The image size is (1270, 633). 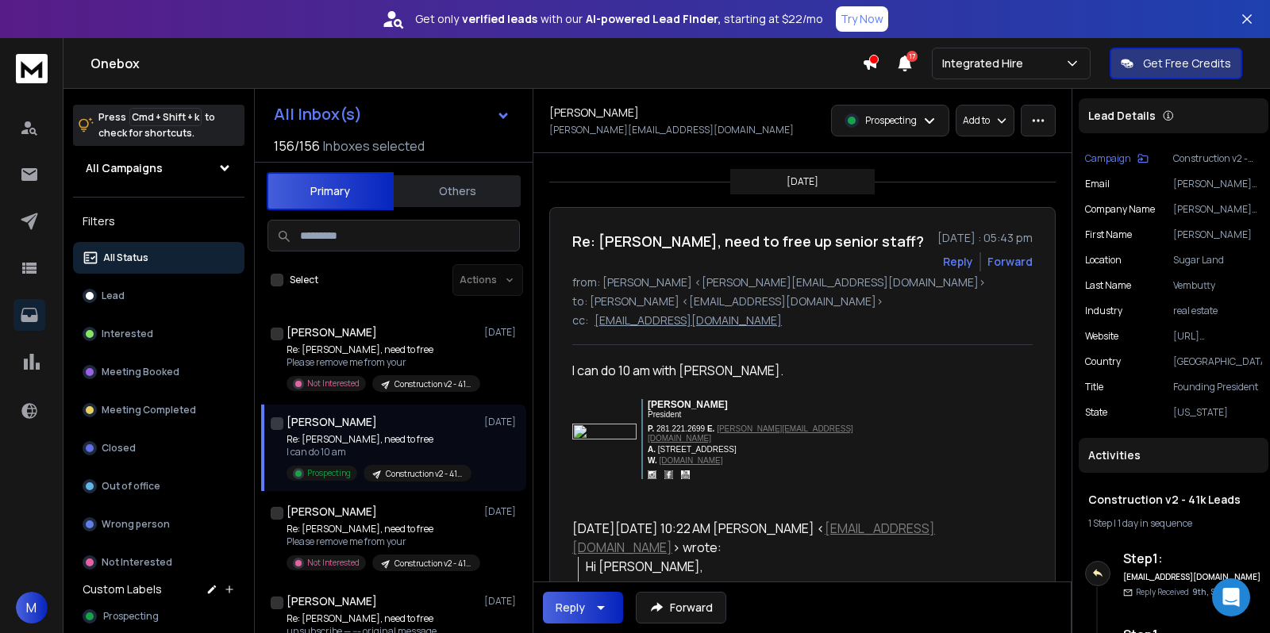 What do you see at coordinates (1231, 598) in the screenshot?
I see `div: Open Intercom Messenger` at bounding box center [1231, 598].